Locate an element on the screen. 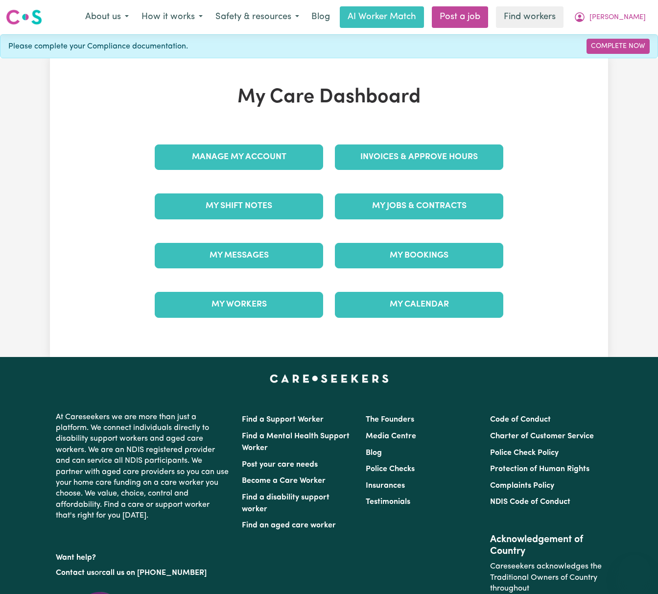  a: Find a Support Worker is located at coordinates (282, 419).